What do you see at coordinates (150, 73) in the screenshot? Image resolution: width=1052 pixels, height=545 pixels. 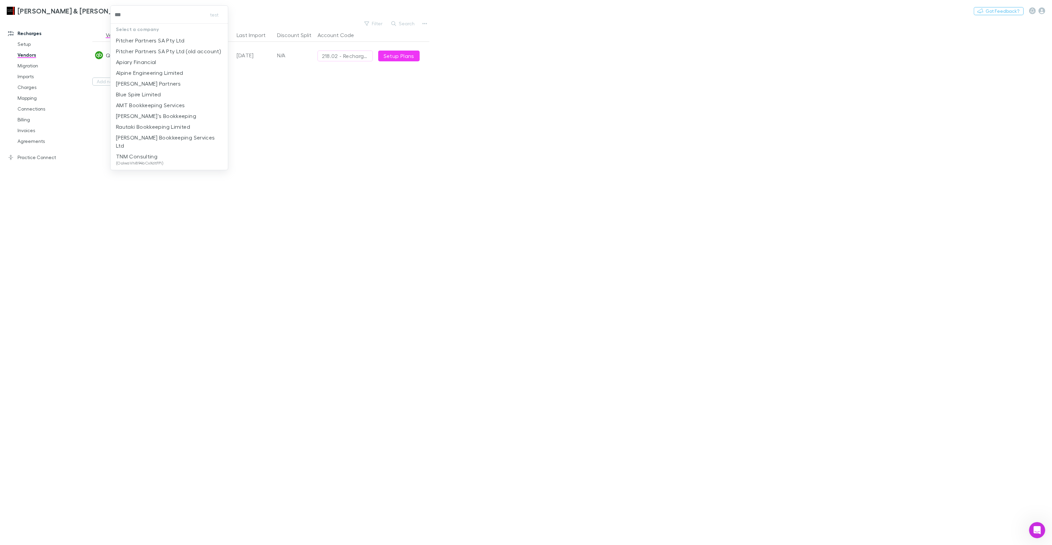 I see `p: Alpine Engineering Limited` at bounding box center [150, 73].